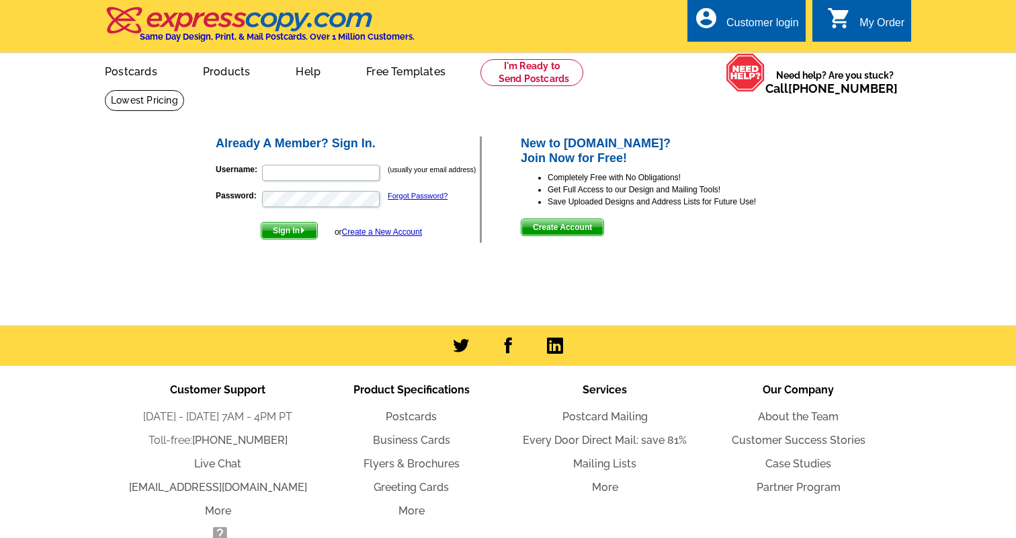 The width and height of the screenshot is (1016, 538). Describe the element at coordinates (378, 232) in the screenshot. I see `div: or` at that location.